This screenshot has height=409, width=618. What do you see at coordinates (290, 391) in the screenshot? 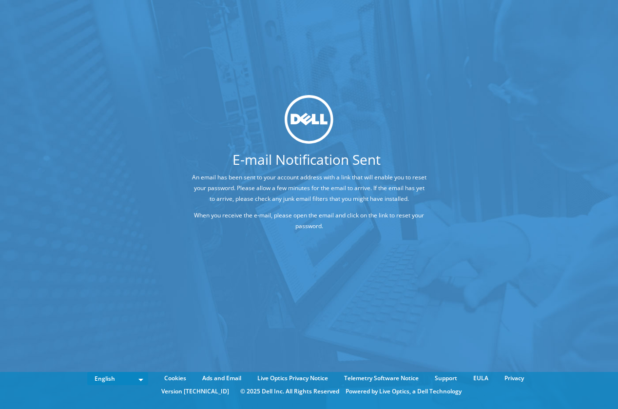
I see `li: © 2025 Dell Inc. All Rights Reserved` at bounding box center [290, 391].